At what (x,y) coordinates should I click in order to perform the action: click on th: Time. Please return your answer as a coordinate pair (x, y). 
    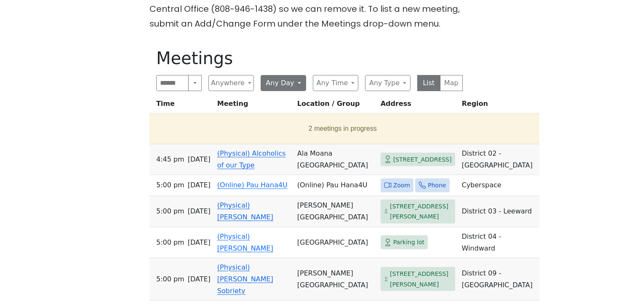
    Looking at the image, I should click on (182, 105).